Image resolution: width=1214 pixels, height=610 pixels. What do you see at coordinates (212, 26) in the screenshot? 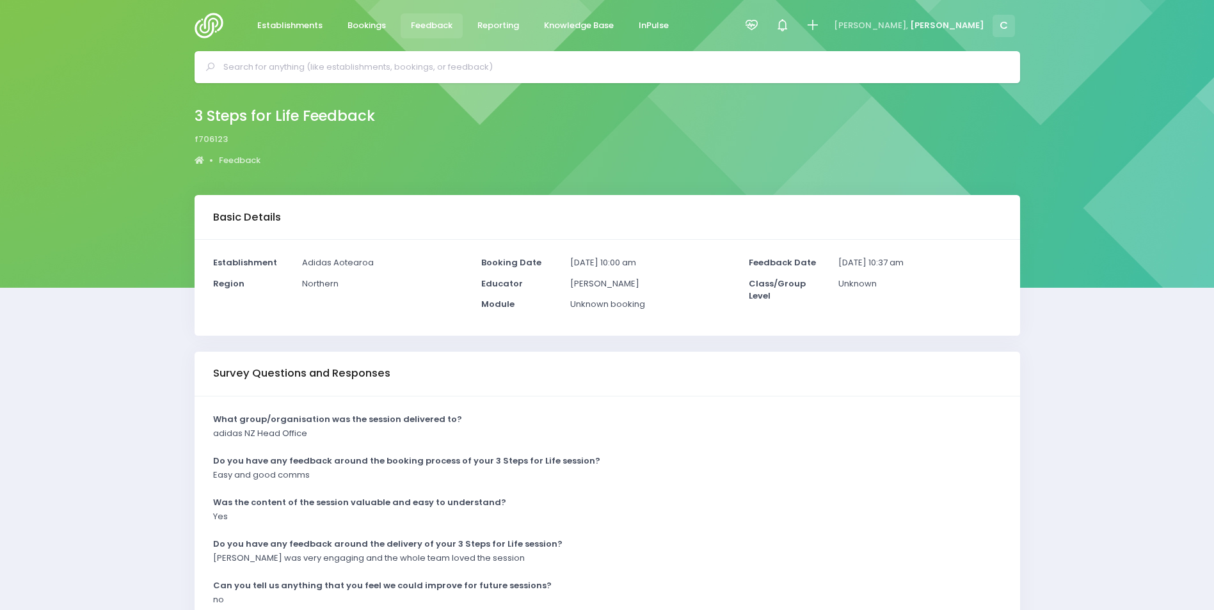
I see `img: Logo` at bounding box center [212, 26].